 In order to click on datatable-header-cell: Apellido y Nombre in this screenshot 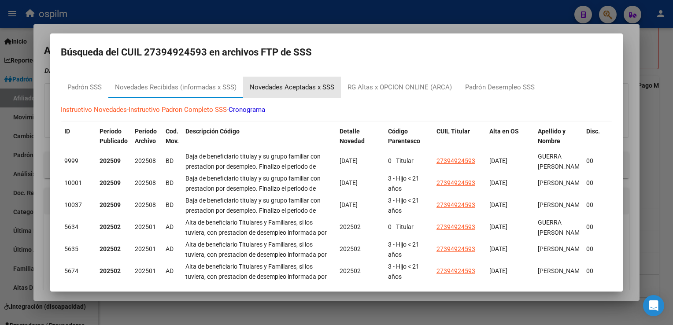, I will do `click(559, 141)`.